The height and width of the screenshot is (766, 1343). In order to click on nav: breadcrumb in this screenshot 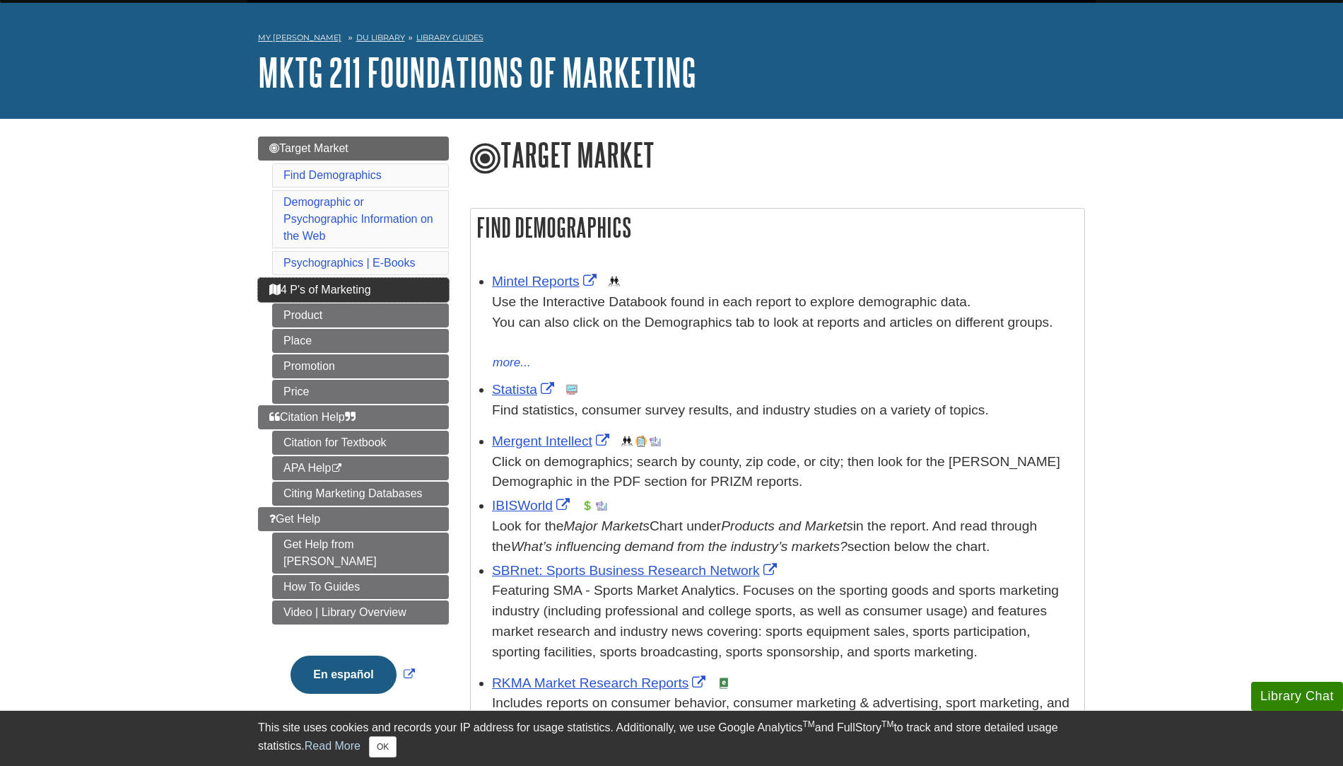, I will do `click(672, 40)`.